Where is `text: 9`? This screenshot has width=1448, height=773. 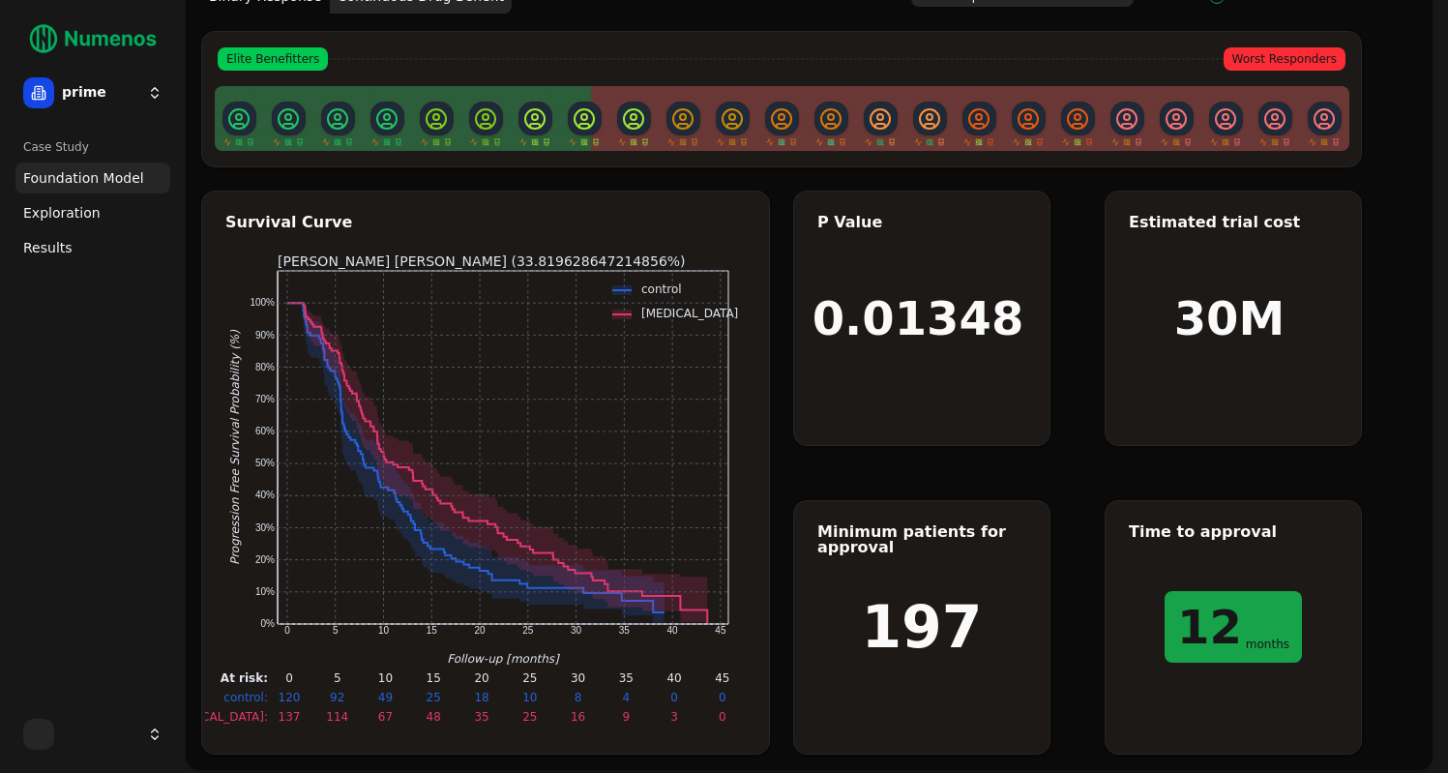
text: 9 is located at coordinates (626, 717).